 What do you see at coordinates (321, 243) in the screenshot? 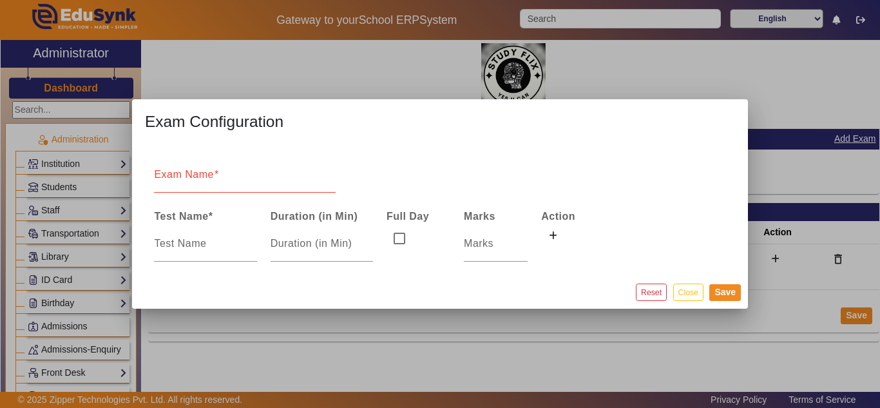
I see `input: Duration (in Min)` at bounding box center [321, 243].